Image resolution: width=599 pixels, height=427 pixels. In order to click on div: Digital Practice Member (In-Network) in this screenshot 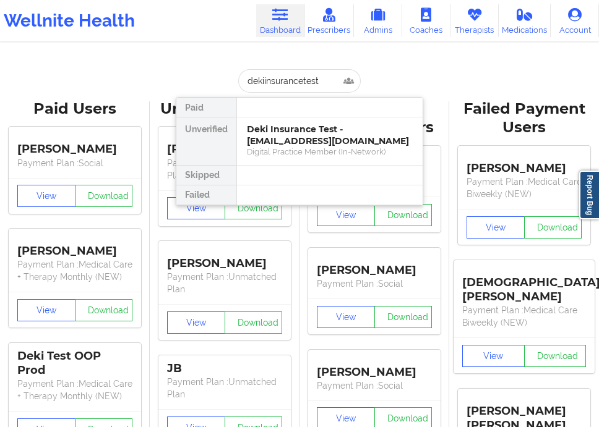, I will do `click(330, 152)`.